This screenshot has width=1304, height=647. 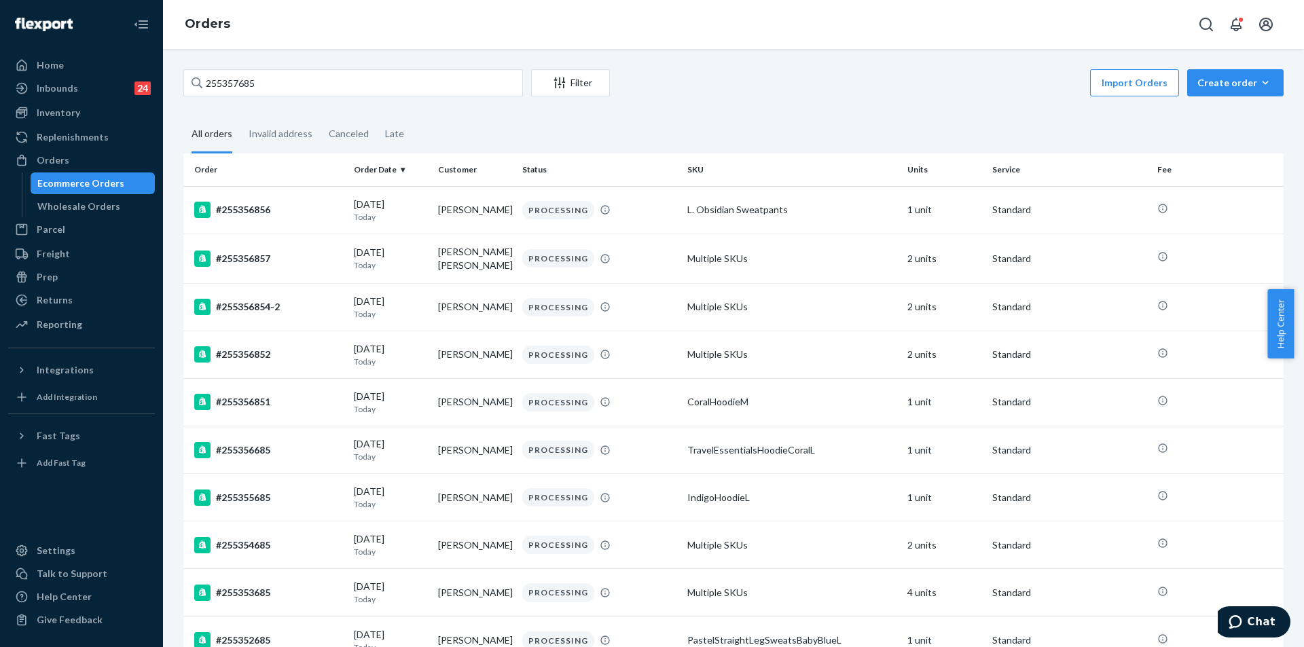 What do you see at coordinates (1235, 83) in the screenshot?
I see `button: Create order` at bounding box center [1235, 83].